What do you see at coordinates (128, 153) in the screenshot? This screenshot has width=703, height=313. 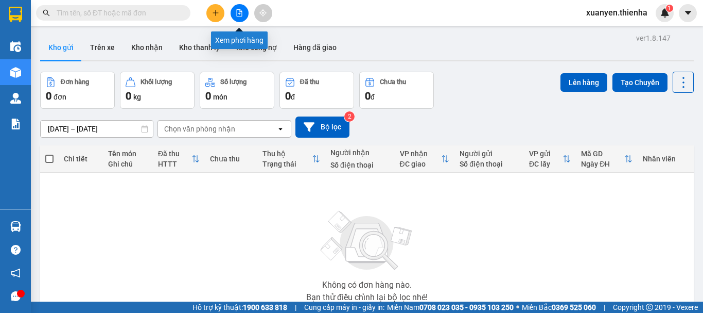 I see `div: Tên món` at bounding box center [128, 153].